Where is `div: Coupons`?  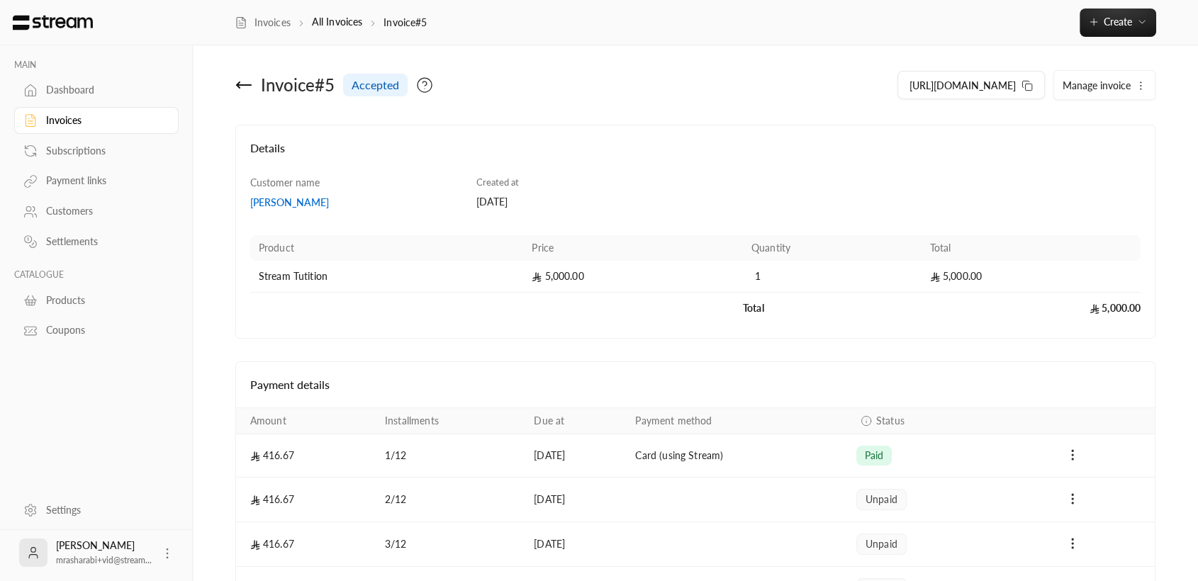
div: Coupons is located at coordinates (103, 330).